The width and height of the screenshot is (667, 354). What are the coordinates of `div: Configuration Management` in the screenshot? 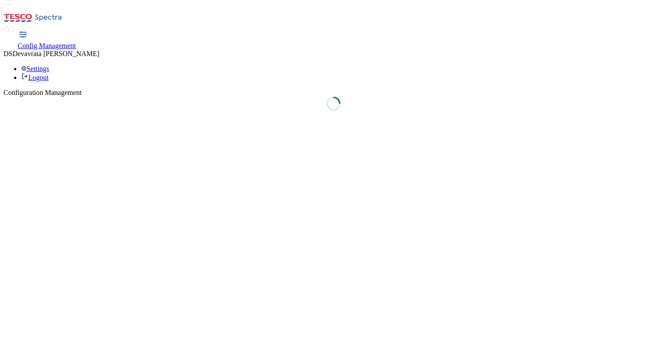 It's located at (333, 93).